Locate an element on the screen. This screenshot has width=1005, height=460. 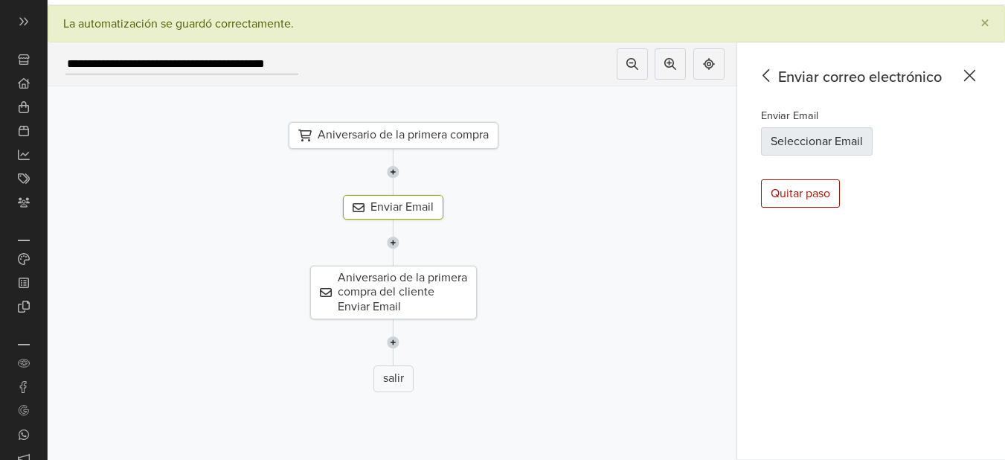
div: Enviar correo electrónico is located at coordinates (868, 77).